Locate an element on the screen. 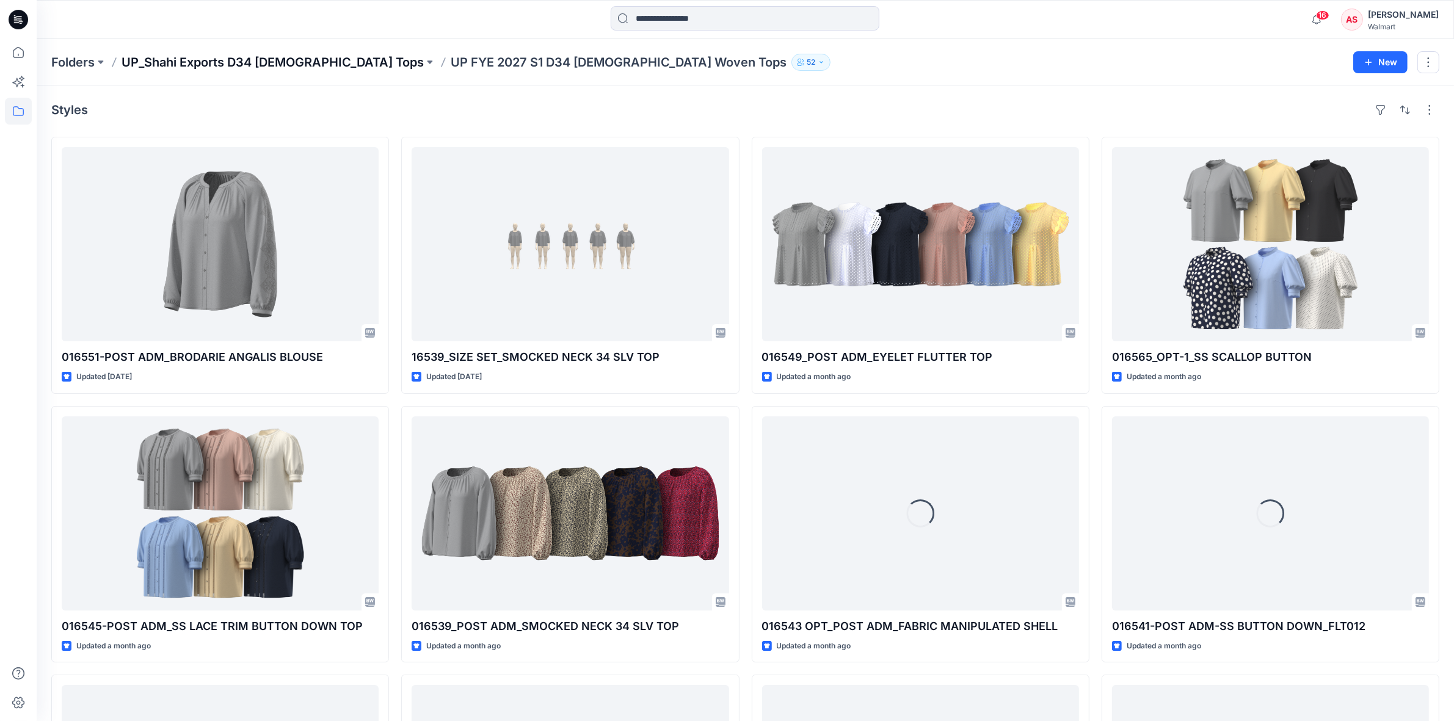  a: 016539_POST ADM_SMOCKED NECK 34 SLV TOP is located at coordinates (570, 514).